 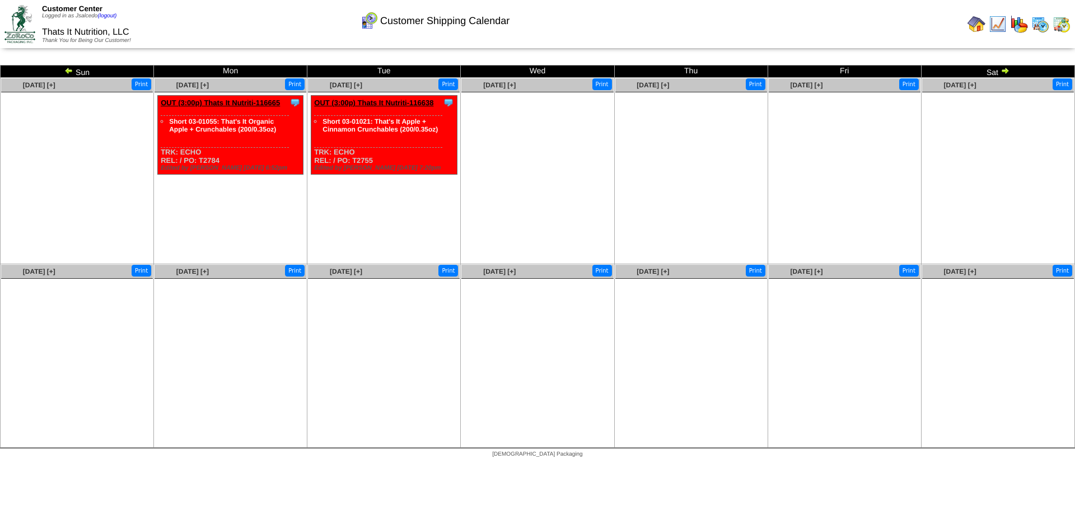 What do you see at coordinates (79, 16) in the screenshot?
I see `span: Logged in as Jsalcedo` at bounding box center [79, 16].